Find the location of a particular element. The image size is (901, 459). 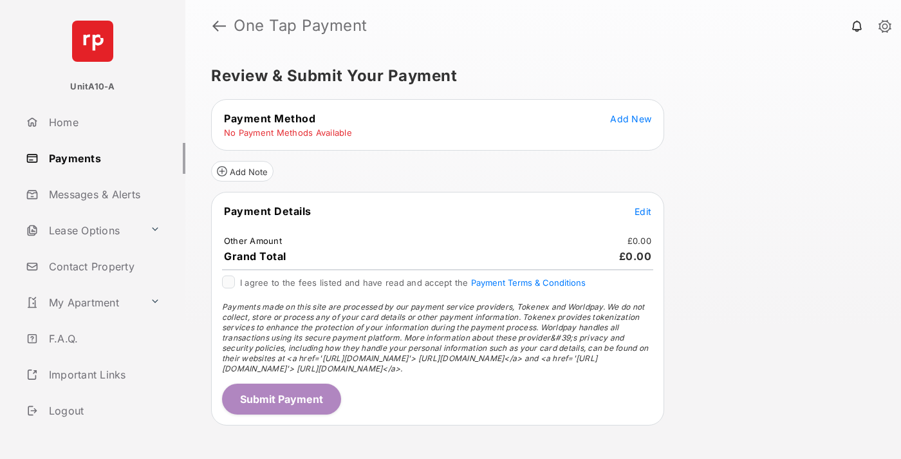

img: svg+xml;base64,PHN2ZyB4bWxucz0iaHR0cDovL3d3dy53My5vcmcvMjAwMC9zdmciIHdpZHRoPSI2NCIgaGVpZ2h0PSI2NC... is located at coordinates (93, 41).